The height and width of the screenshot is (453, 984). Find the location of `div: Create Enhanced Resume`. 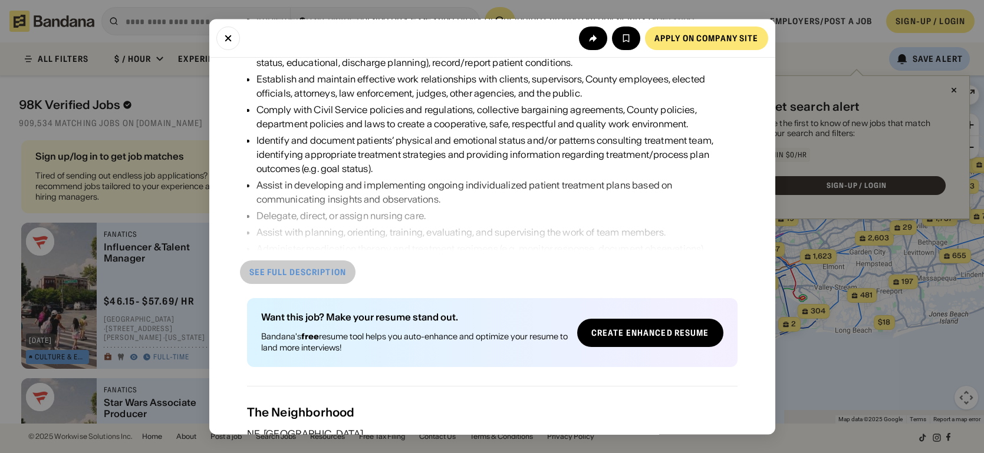

div: Create Enhanced Resume is located at coordinates (650, 333).